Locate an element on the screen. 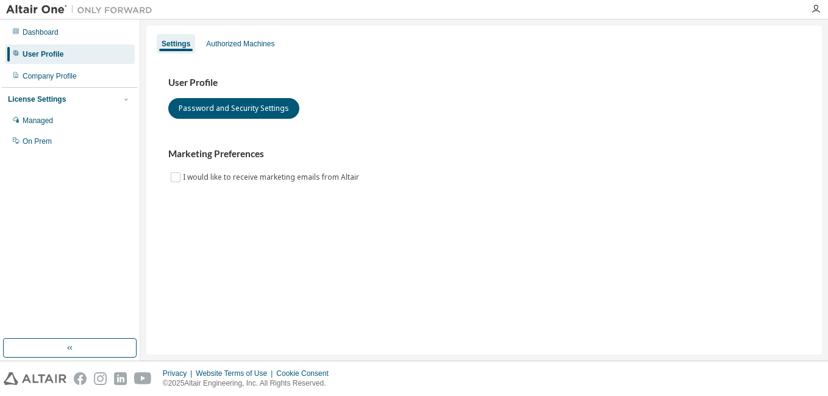 The width and height of the screenshot is (828, 396). img: altair_logo.svg is located at coordinates (35, 378).